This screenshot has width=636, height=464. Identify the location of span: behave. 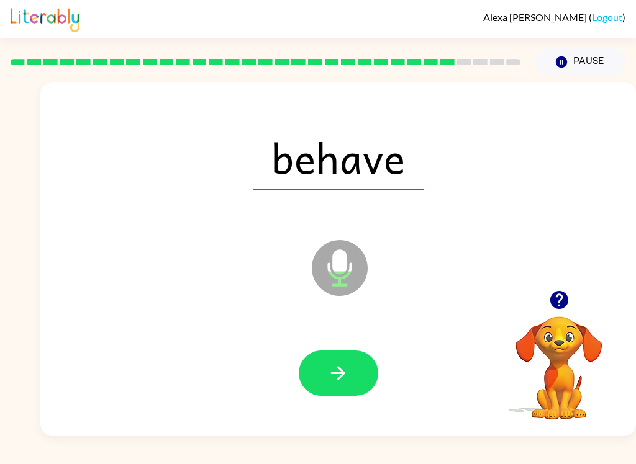
(338, 158).